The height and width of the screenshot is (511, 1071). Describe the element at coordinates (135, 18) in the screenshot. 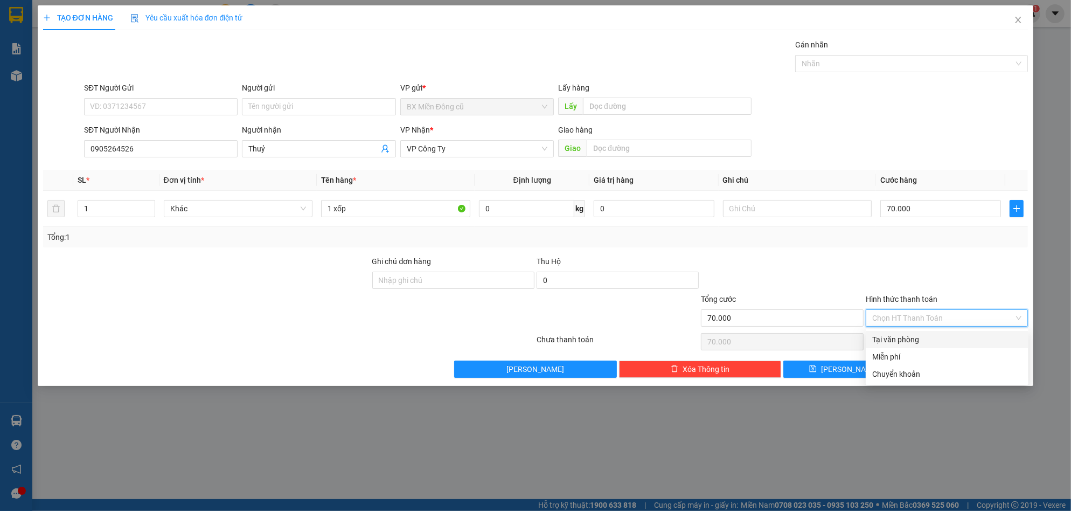

I see `img: icon` at that location.